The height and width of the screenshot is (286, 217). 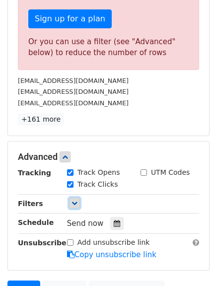 What do you see at coordinates (30, 204) in the screenshot?
I see `strong: Filters` at bounding box center [30, 204].